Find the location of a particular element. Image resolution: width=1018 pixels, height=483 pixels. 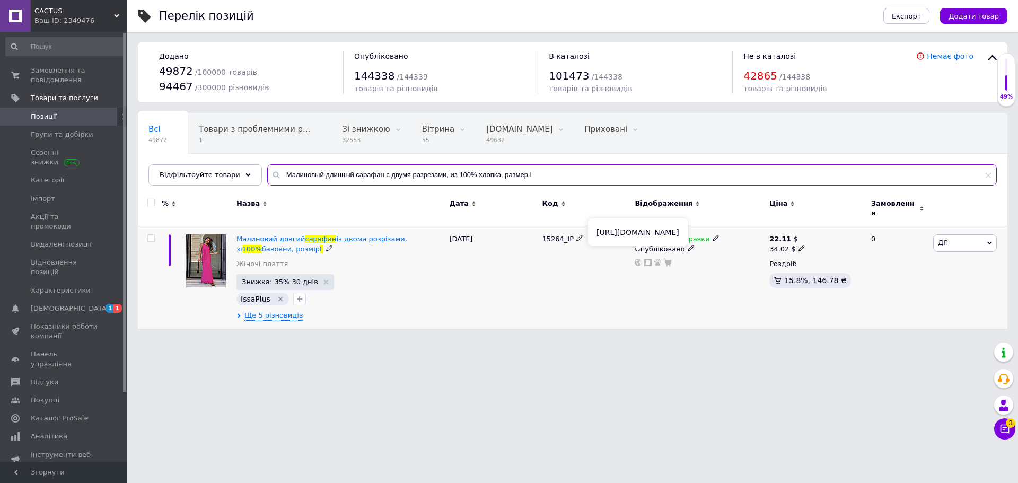

span: Опубліковані is located at coordinates (176, 170).